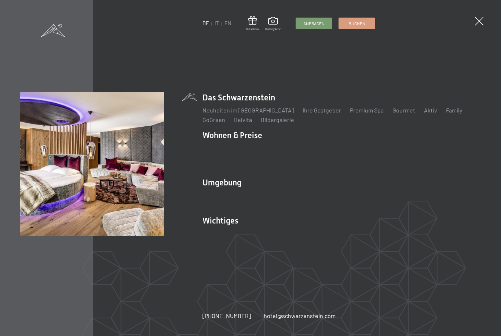 The image size is (501, 336). Describe the element at coordinates (299, 316) in the screenshot. I see `a: hotel@schwarzenstein.com` at that location.